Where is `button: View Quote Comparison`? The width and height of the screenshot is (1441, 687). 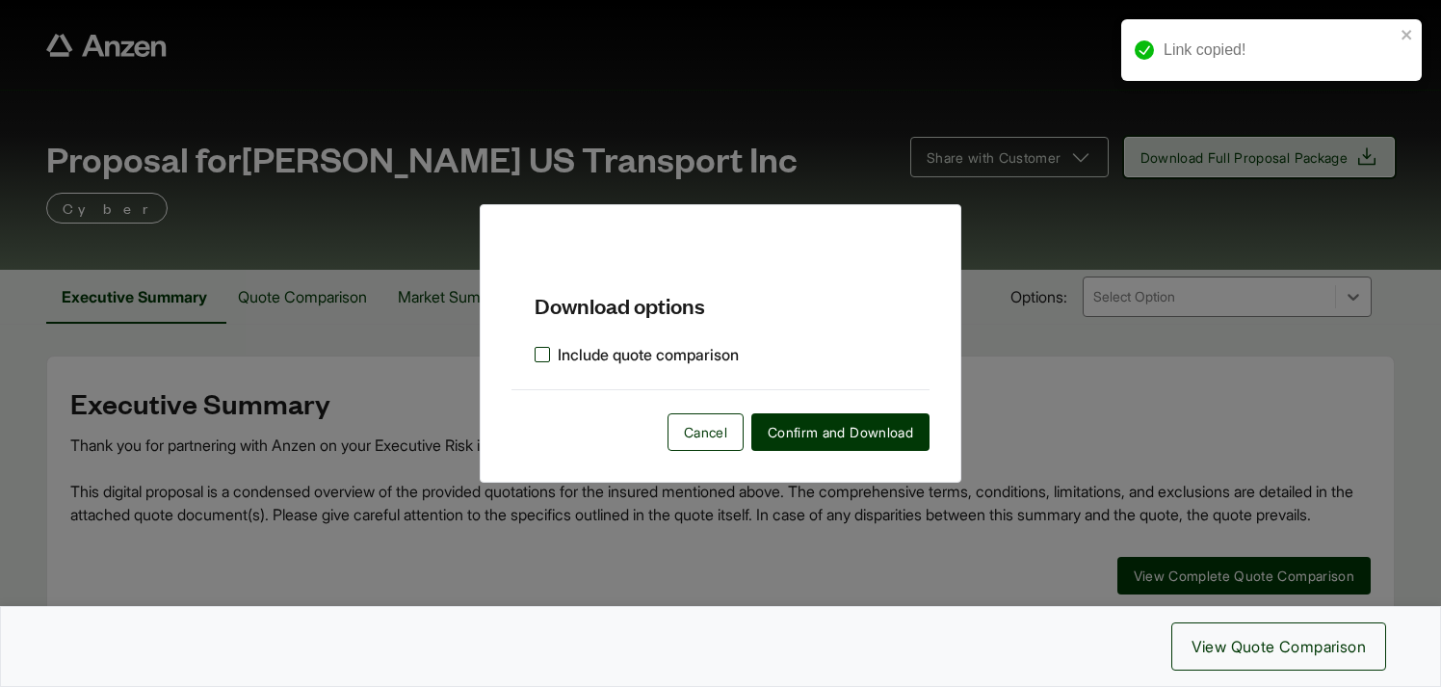
button: View Quote Comparison is located at coordinates (1278, 646).